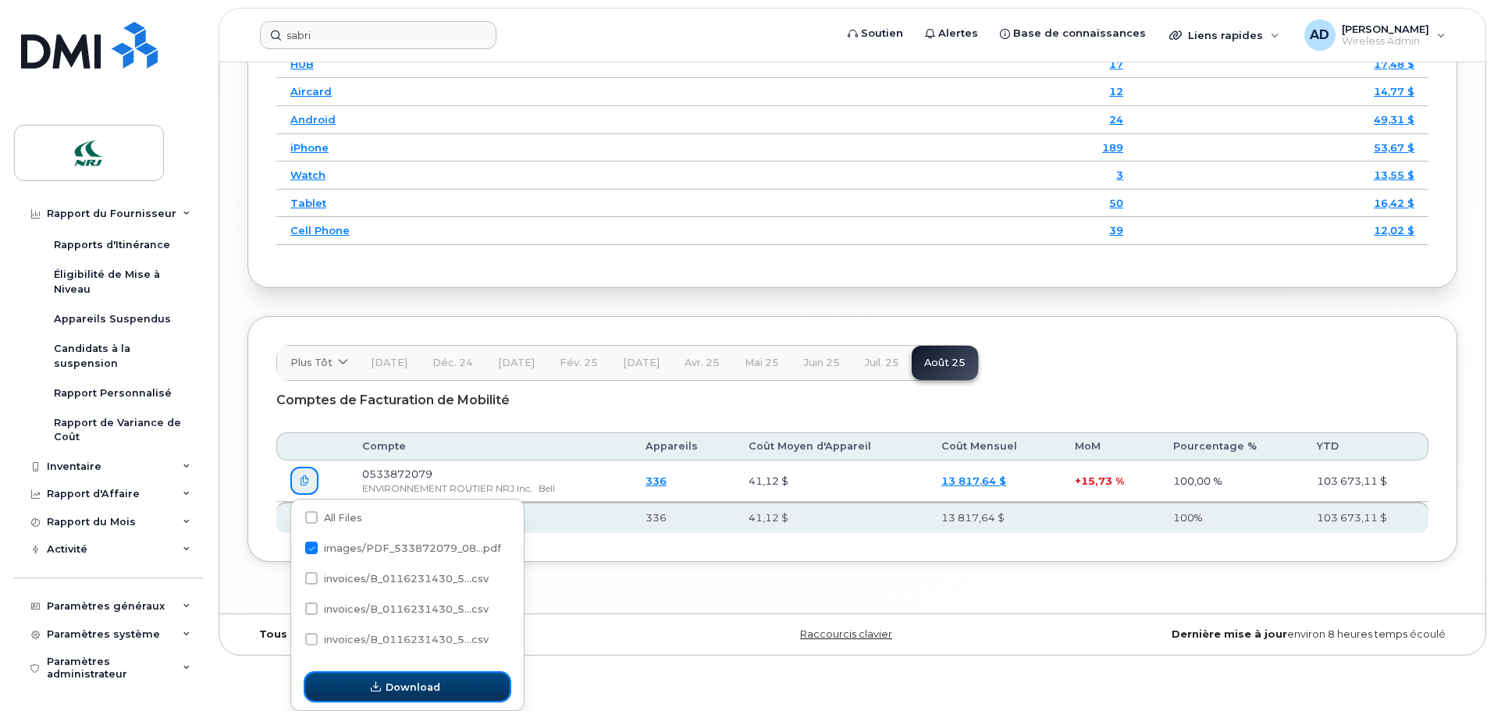 Image resolution: width=1494 pixels, height=711 pixels. Describe the element at coordinates (309, 148) in the screenshot. I see `a: iPhone` at that location.